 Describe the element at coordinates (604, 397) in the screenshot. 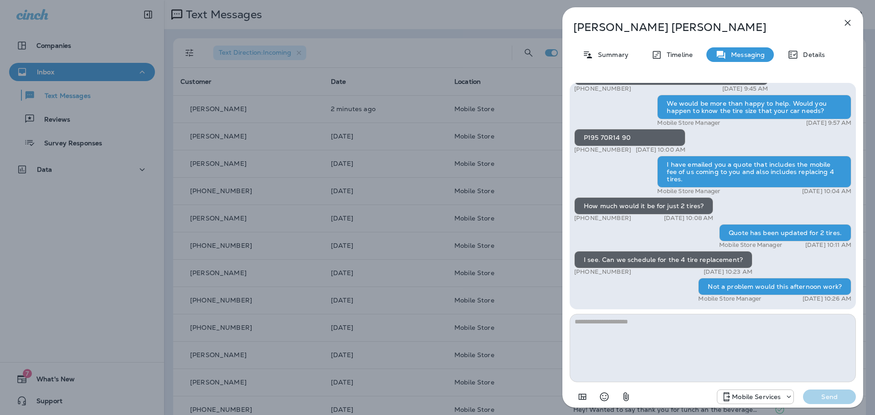

I see `button: Select an emoji` at that location.